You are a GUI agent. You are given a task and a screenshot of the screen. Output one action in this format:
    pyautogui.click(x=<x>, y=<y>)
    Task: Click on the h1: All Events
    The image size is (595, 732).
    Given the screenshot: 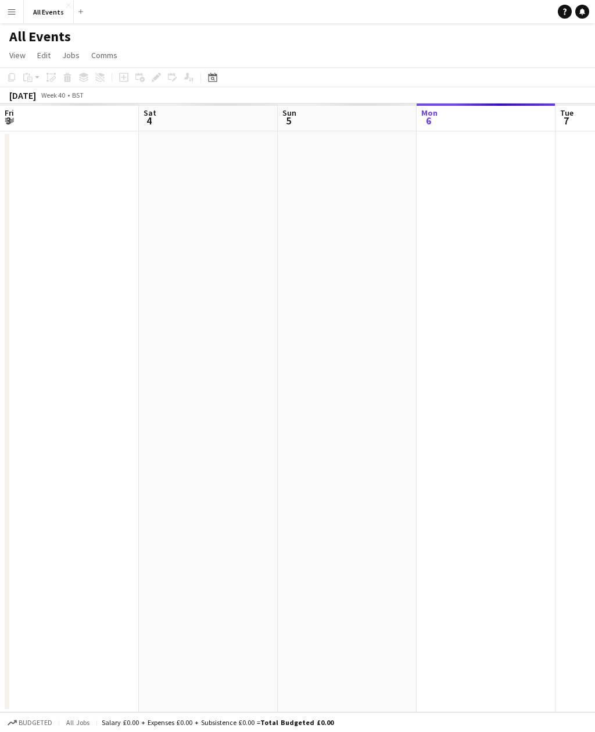 What is the action you would take?
    pyautogui.click(x=40, y=37)
    